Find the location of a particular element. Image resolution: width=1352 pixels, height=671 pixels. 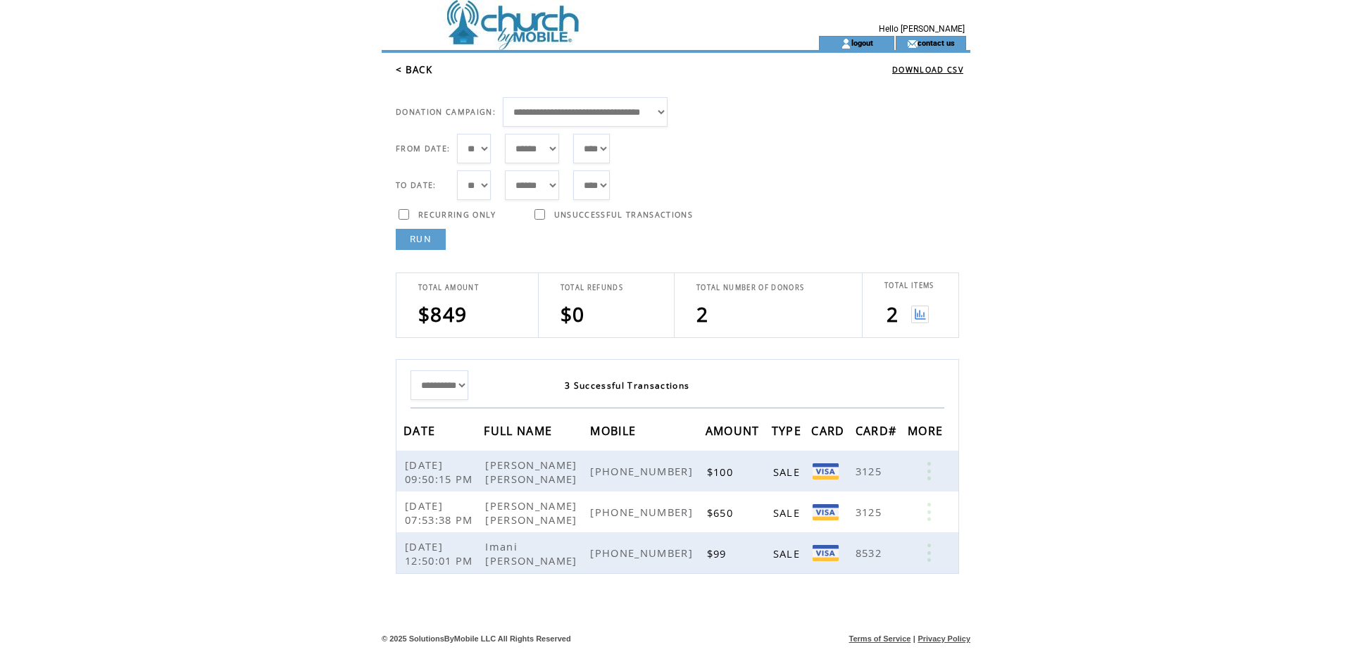

span: DATE is located at coordinates (421, 432).